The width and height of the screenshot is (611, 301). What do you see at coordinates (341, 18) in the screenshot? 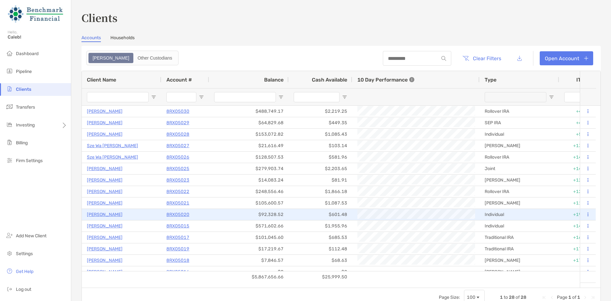
I see `h3: Clients` at bounding box center [341, 18].